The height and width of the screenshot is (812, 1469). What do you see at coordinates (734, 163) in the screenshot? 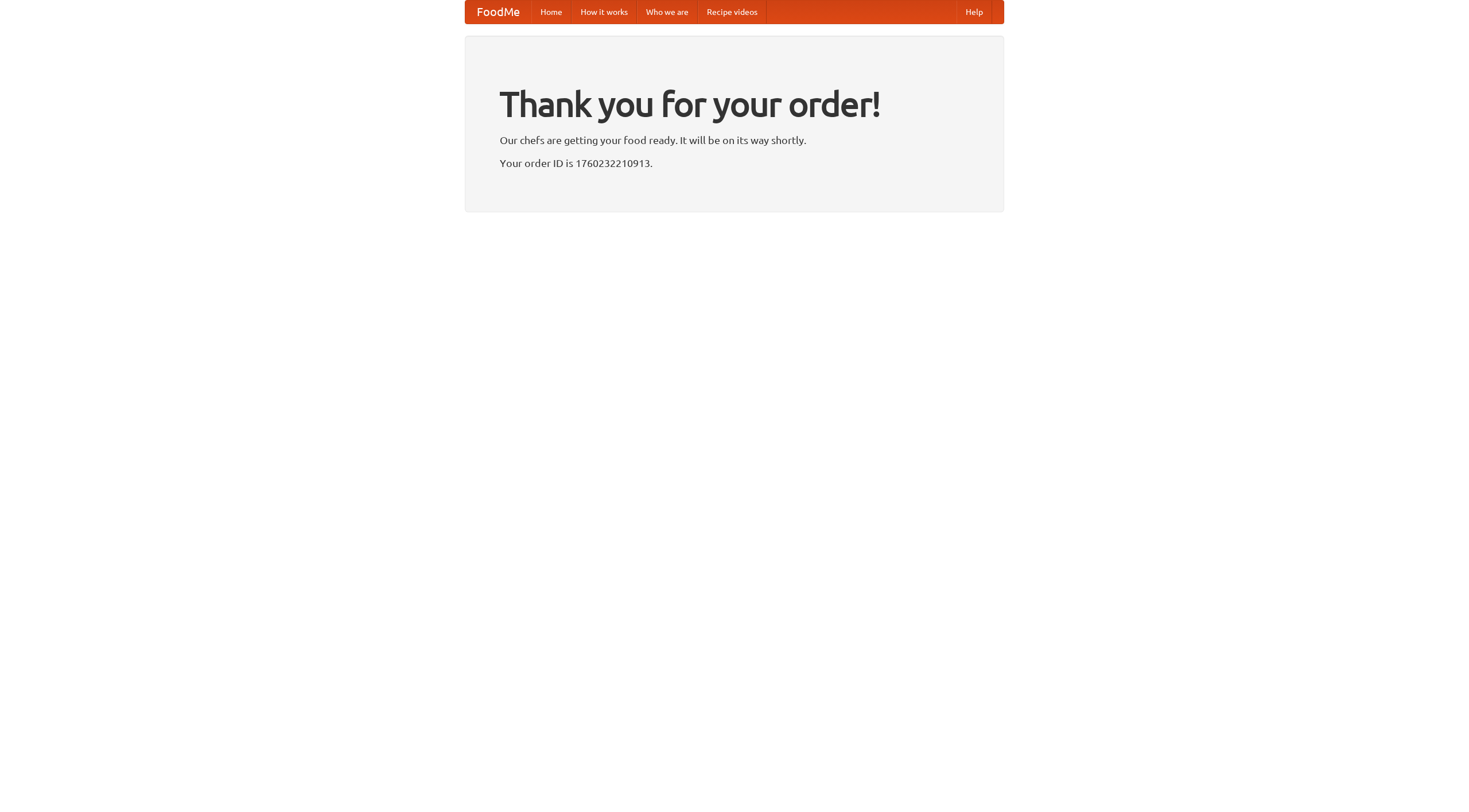
I see `p: Your order ID is 1760232210913.` at bounding box center [734, 163].